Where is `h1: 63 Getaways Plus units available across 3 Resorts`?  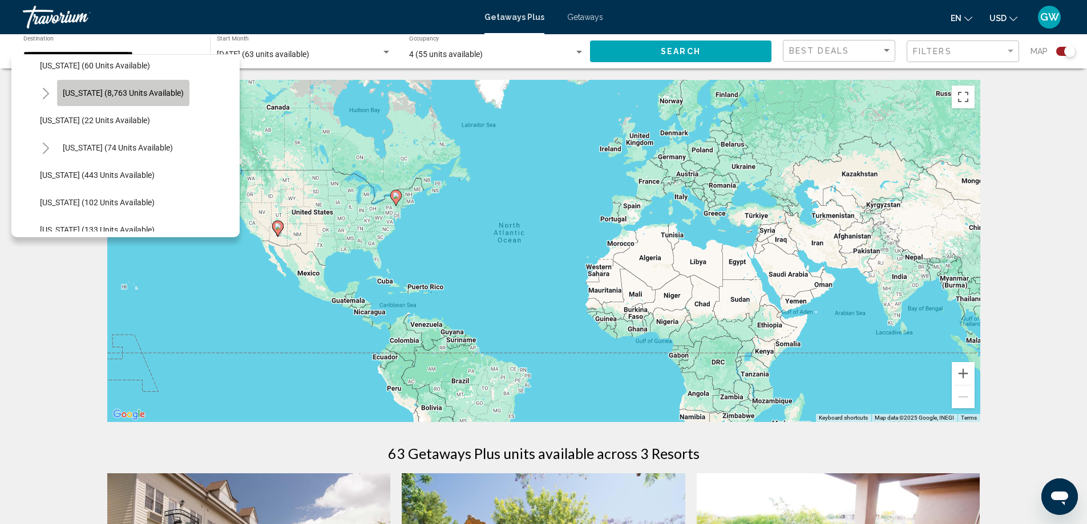
h1: 63 Getaways Plus units available across 3 Resorts is located at coordinates (544, 454).